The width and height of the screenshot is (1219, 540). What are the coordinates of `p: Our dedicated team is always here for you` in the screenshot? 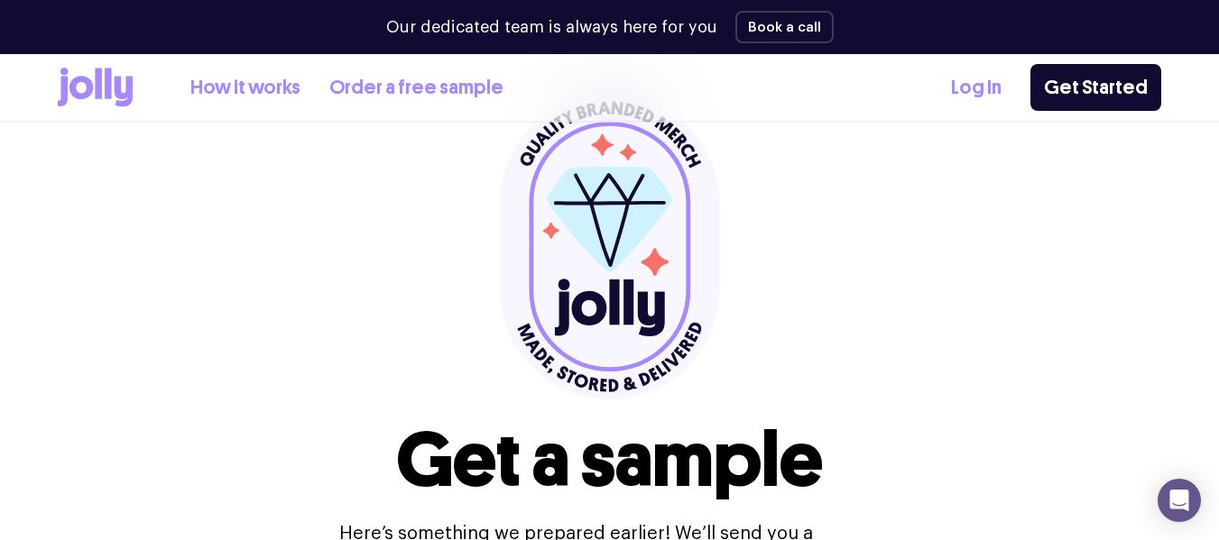 It's located at (551, 27).